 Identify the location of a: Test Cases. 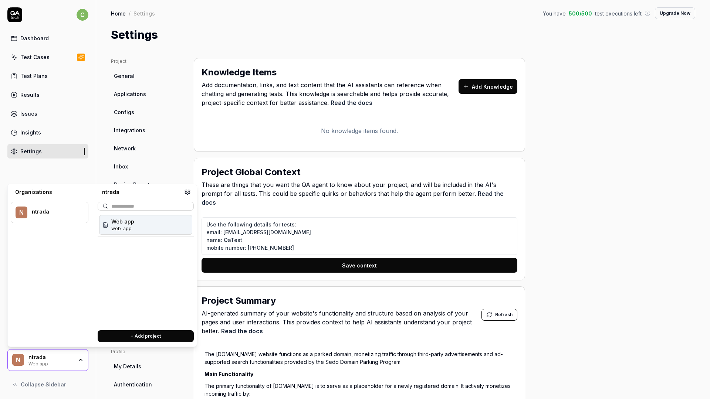
(48, 57).